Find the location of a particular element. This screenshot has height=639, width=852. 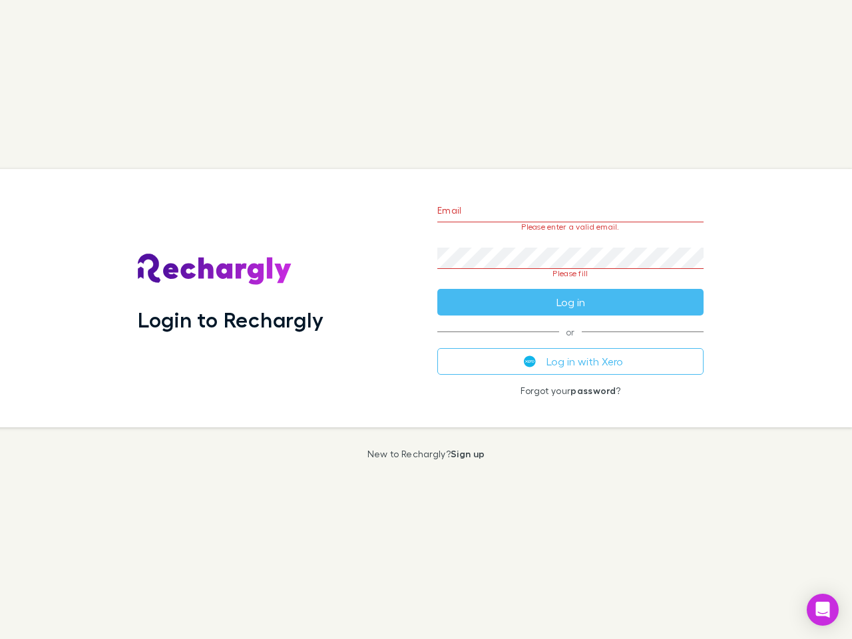

button: Log in with Xero is located at coordinates (571, 362).